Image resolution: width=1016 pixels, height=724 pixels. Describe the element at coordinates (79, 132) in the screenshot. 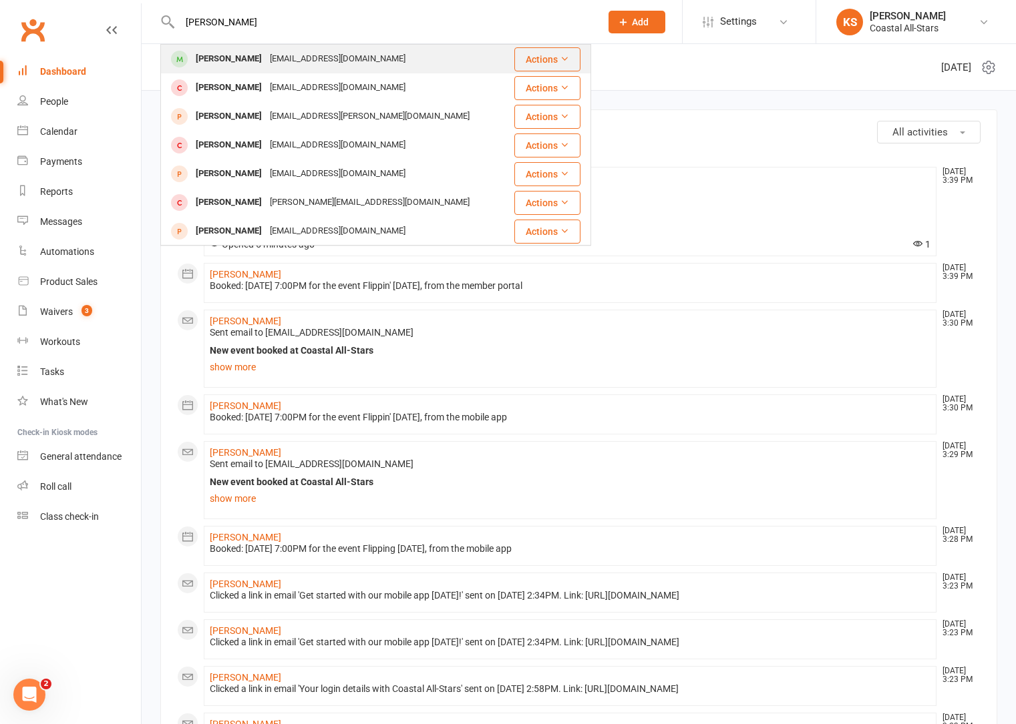

I see `a: Calendar` at that location.